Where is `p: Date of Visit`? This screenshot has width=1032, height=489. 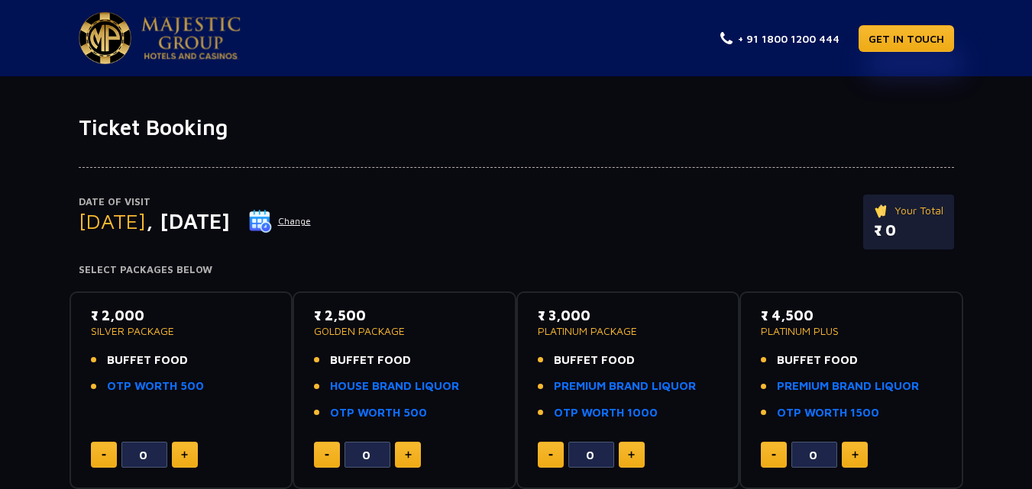 p: Date of Visit is located at coordinates (195, 202).